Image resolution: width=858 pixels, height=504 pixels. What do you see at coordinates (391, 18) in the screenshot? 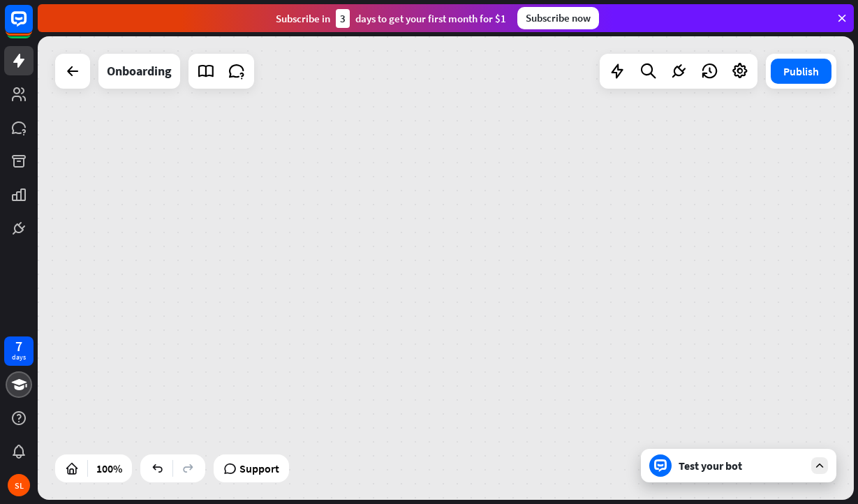
I see `div: Subscribe in days to get your first month for $1` at bounding box center [391, 18].